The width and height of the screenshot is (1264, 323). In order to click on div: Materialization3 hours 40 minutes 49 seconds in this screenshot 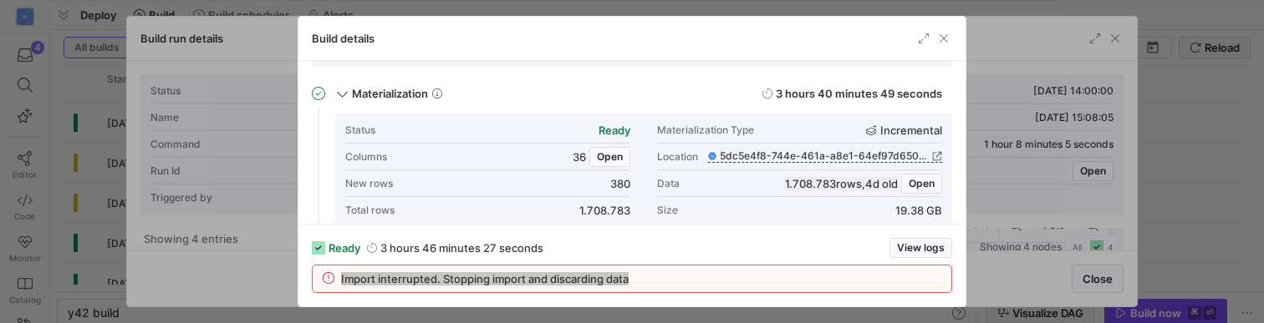, I will do `click(632, 179)`.